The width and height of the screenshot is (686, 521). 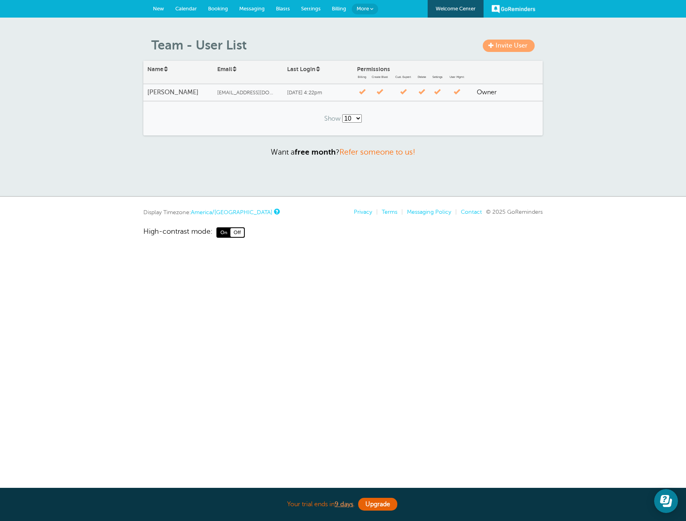 I want to click on div: Permissions, so click(x=413, y=73).